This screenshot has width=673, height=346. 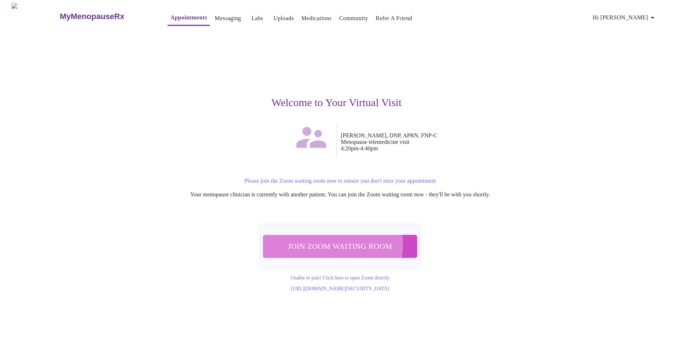 What do you see at coordinates (106, 17) in the screenshot?
I see `a: MyMenopauseRx` at bounding box center [106, 17].